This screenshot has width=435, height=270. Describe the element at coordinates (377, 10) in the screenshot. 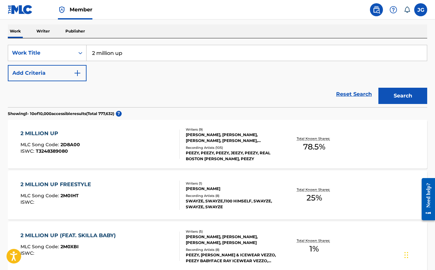

I see `a: Public Search` at that location.